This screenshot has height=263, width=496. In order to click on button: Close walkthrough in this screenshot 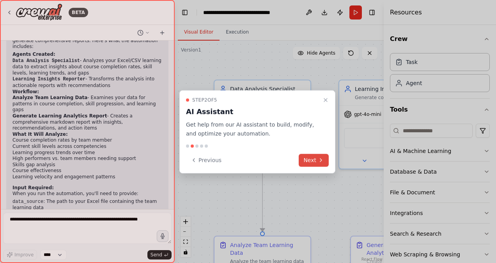, I will do `click(326, 100)`.